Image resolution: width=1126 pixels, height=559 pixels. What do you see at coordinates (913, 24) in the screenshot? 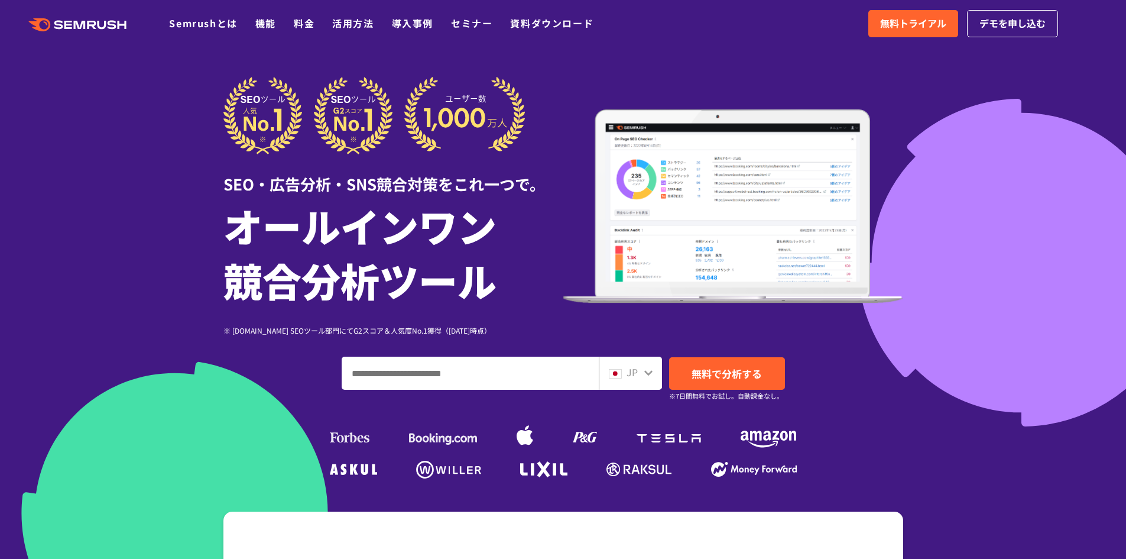
I see `a: 無料トライアル` at bounding box center [913, 24].